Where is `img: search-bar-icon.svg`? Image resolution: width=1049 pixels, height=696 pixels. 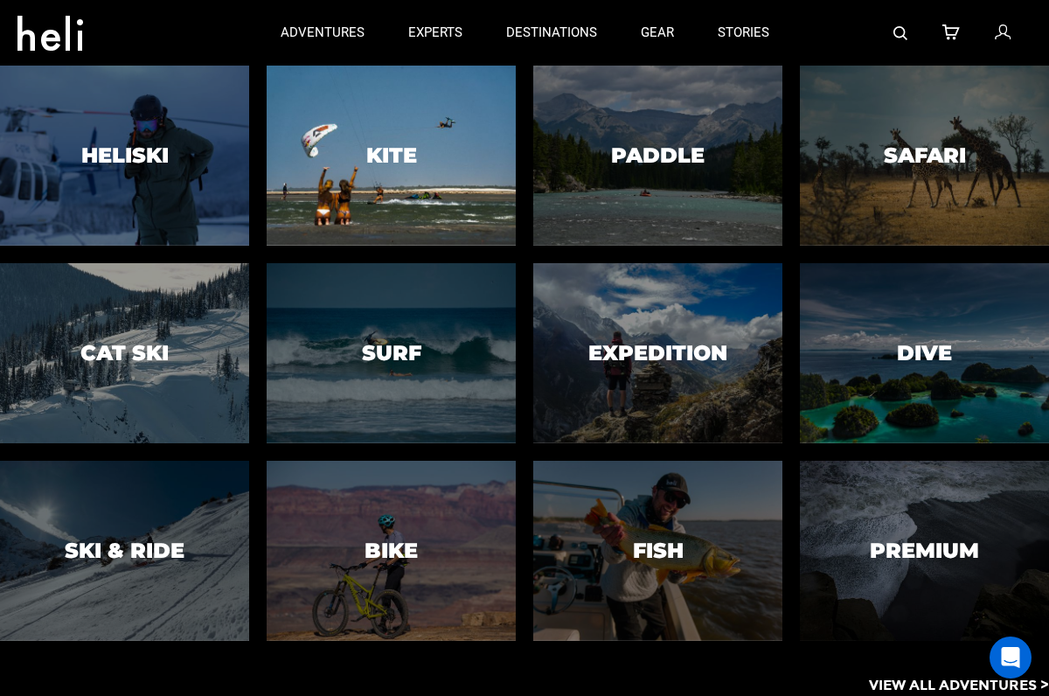 img: search-bar-icon.svg is located at coordinates (901, 33).